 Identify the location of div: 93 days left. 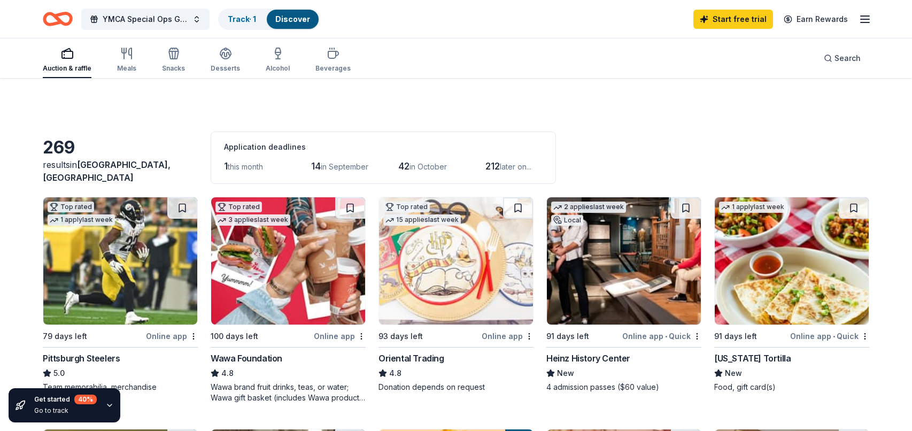
(401, 336).